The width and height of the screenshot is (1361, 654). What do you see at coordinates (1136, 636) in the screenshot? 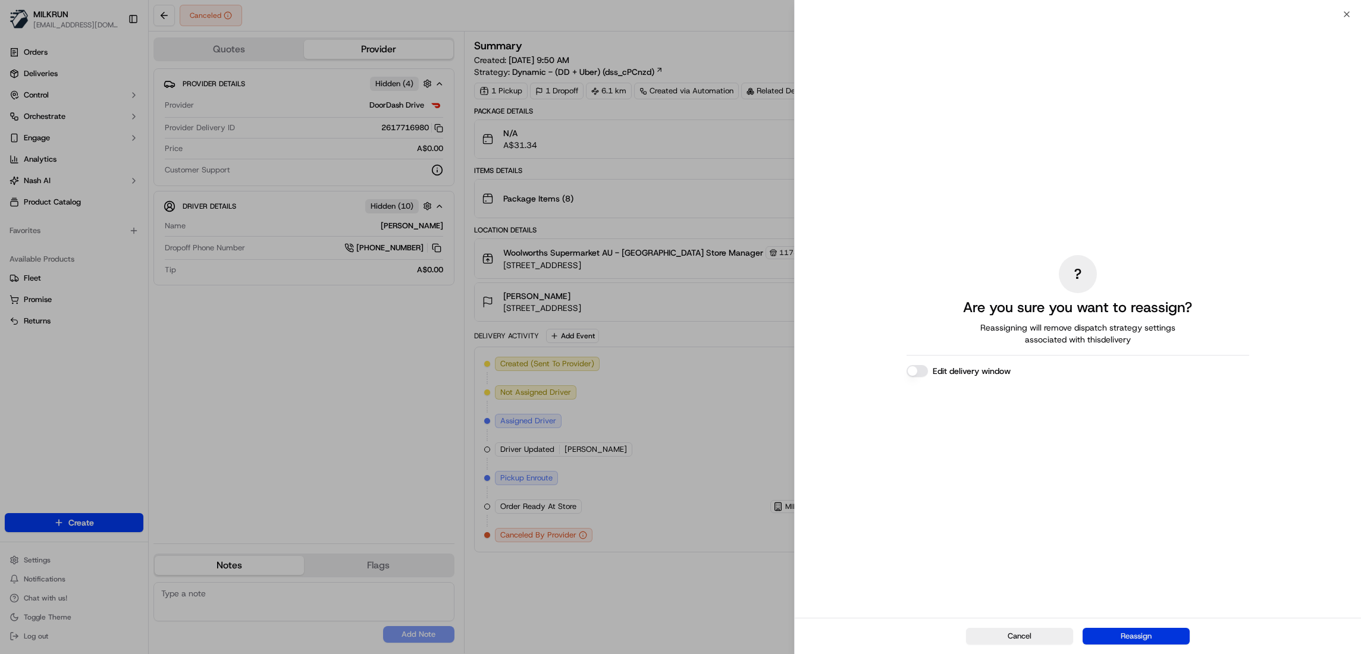
I see `button: Reassign` at bounding box center [1136, 636].